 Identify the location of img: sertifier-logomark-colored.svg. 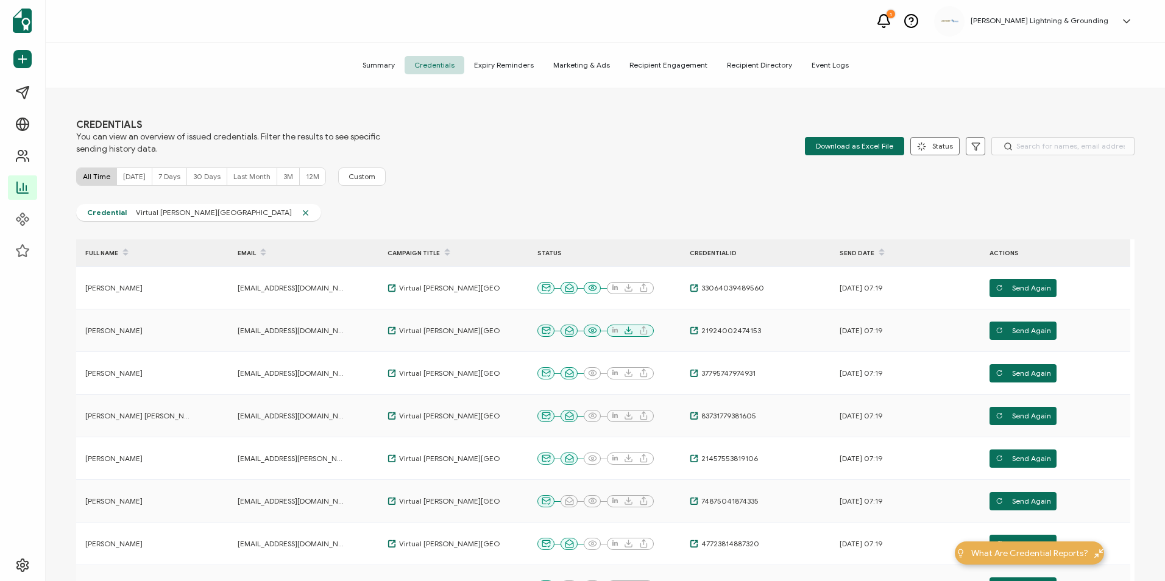
(22, 21).